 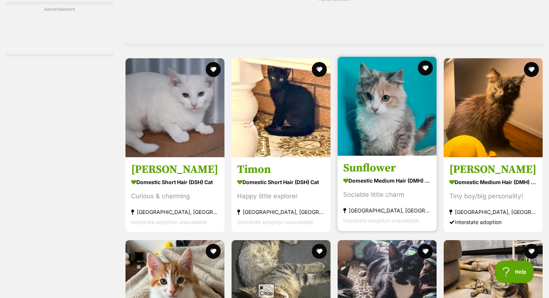 What do you see at coordinates (387, 106) in the screenshot?
I see `img: Sunflower - Domestic Medium Hair (DMH) Cat` at bounding box center [387, 106].